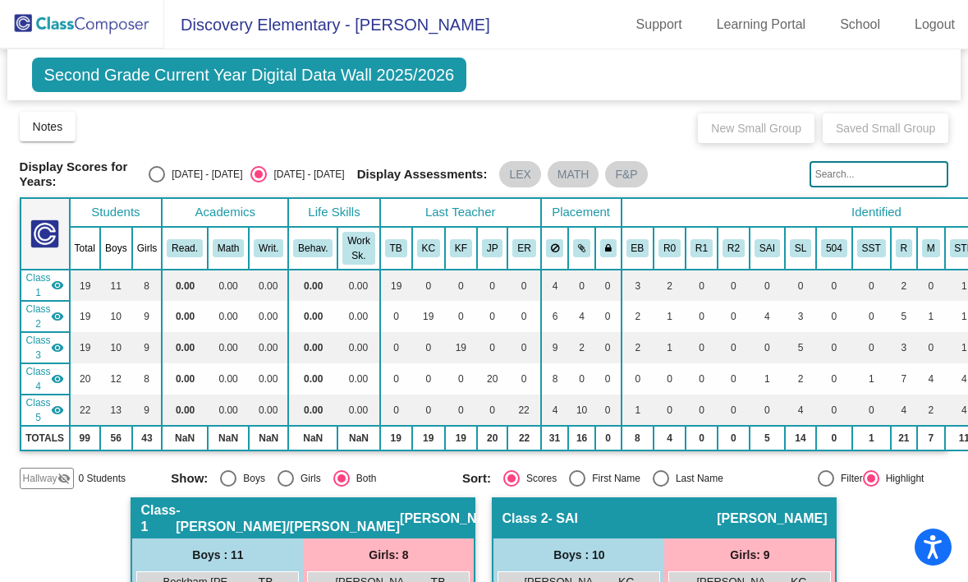  I want to click on td: 56, so click(116, 438).